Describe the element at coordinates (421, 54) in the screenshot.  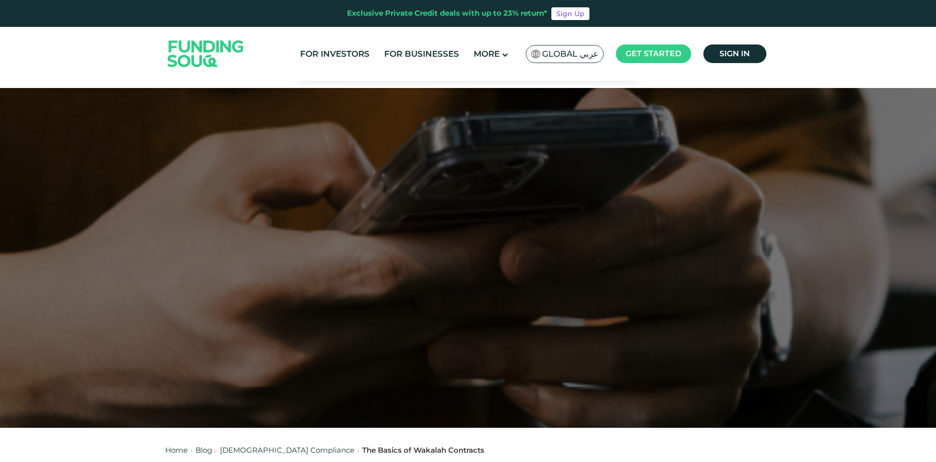
I see `a: For Businesses` at that location.